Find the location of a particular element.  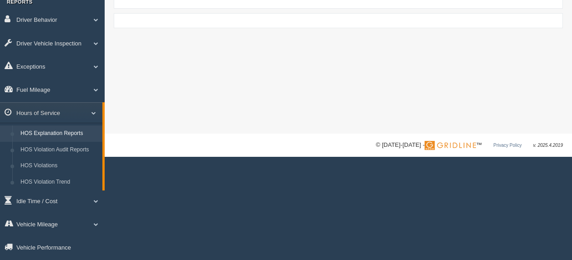

span: v. 2025.4.2019 is located at coordinates (548, 145).